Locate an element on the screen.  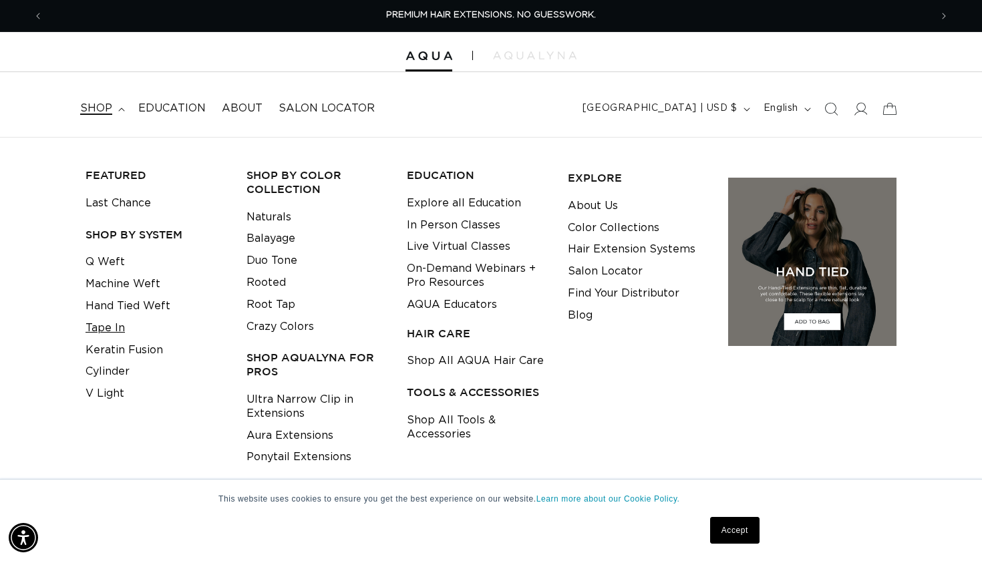
h3: HAIR CARE is located at coordinates (477, 333).